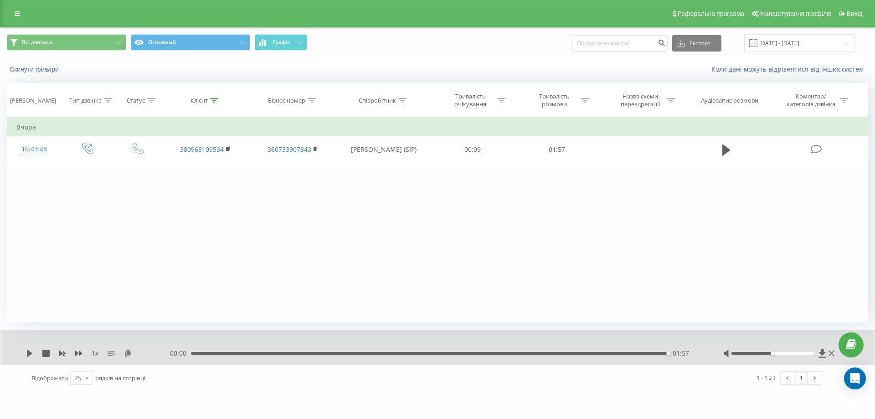 This screenshot has height=419, width=875. I want to click on span: Реферальна програма, so click(711, 14).